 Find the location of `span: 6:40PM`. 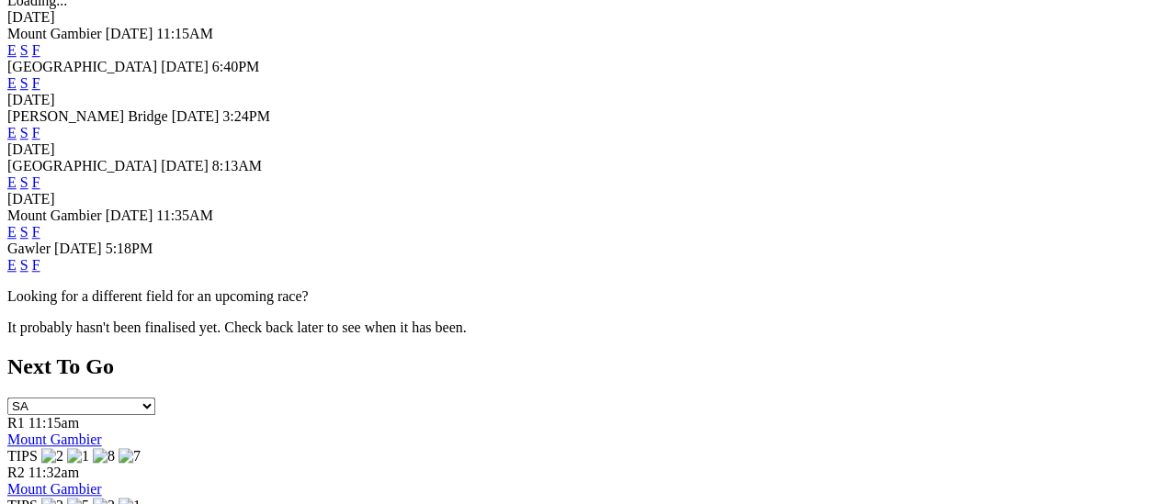

span: 6:40PM is located at coordinates (236, 66).